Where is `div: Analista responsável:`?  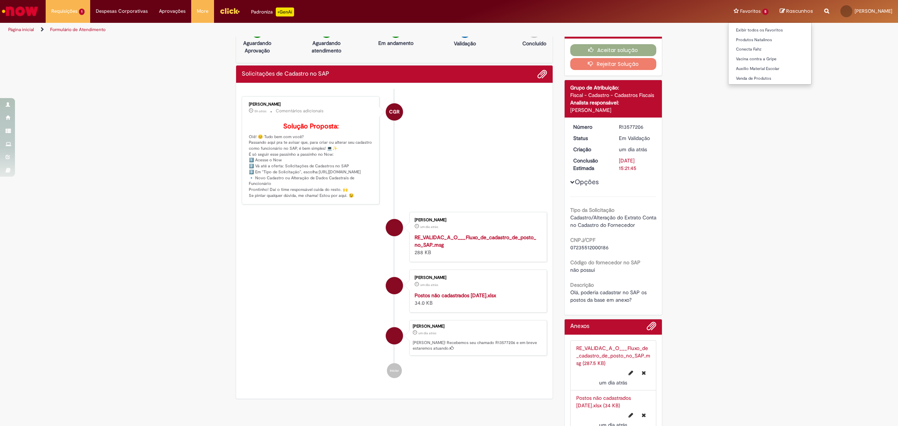
div: Analista responsável: is located at coordinates (613, 102).